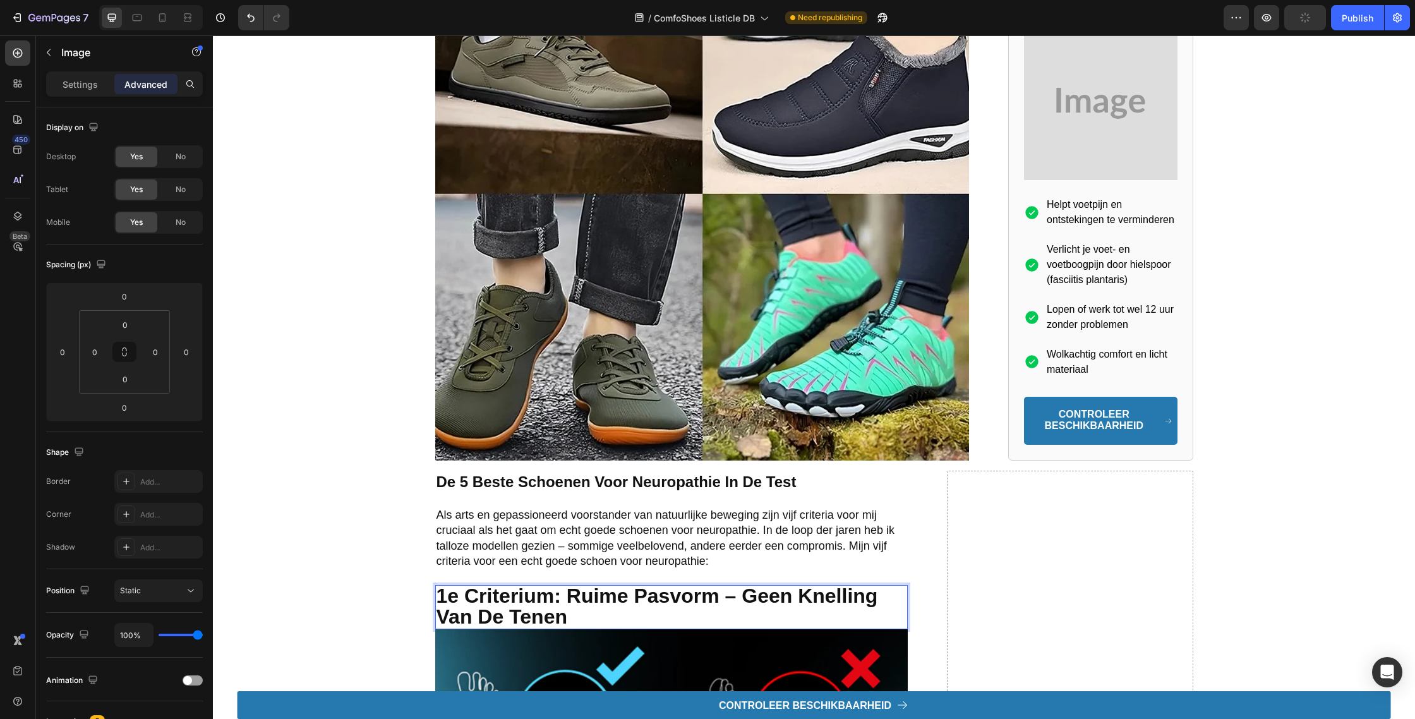 This screenshot has width=1415, height=719. I want to click on span: ComfoShoes Listicle DB, so click(704, 18).